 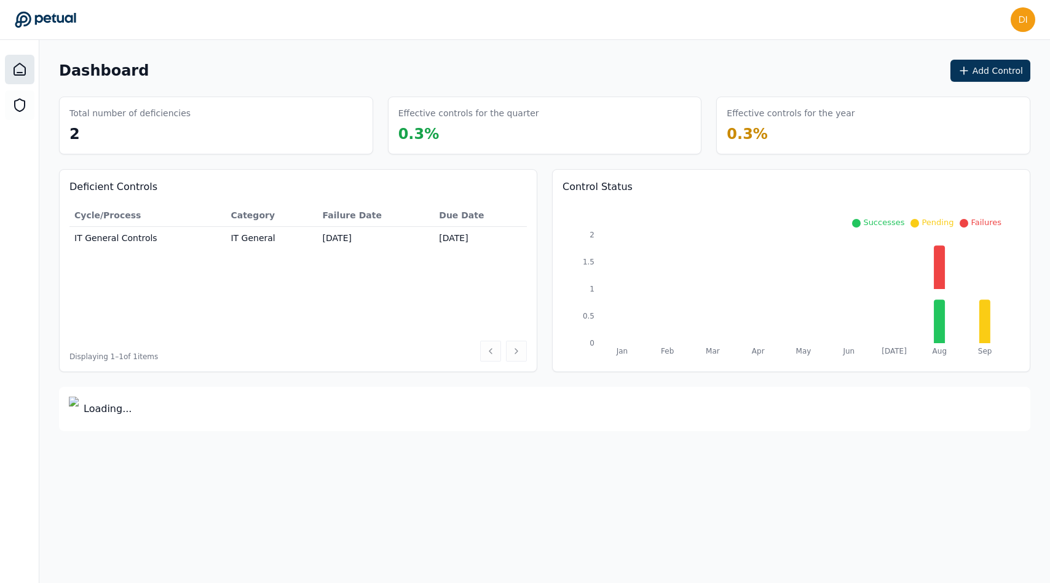 I want to click on tspan: May, so click(x=803, y=351).